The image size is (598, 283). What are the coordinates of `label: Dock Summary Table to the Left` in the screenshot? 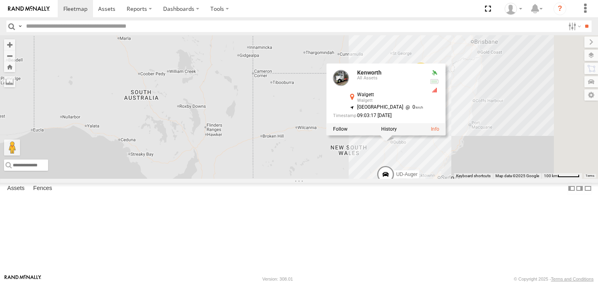 It's located at (572, 188).